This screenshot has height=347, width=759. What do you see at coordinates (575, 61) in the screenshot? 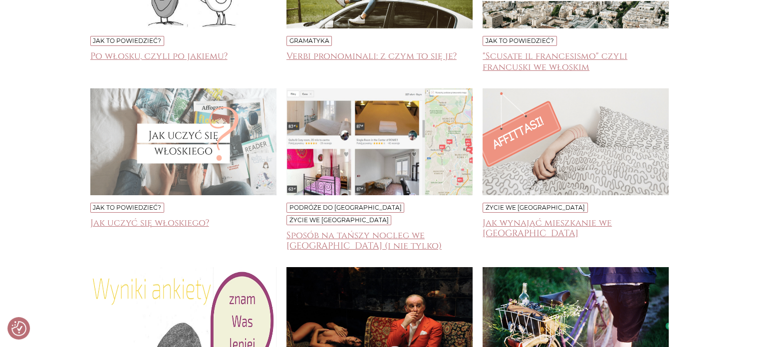
I see `h4: "Scusate il francesismo" czyli francuski we włoskim` at bounding box center [575, 61].